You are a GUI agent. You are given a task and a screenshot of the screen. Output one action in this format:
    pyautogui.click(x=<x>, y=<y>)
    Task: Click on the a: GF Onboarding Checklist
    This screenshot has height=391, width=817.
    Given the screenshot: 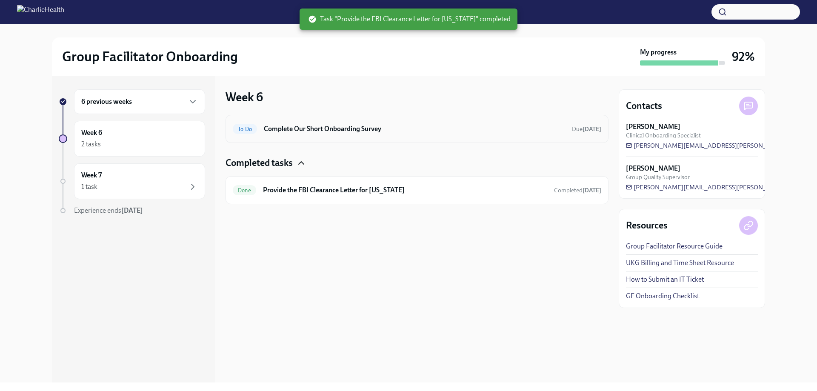 What is the action you would take?
    pyautogui.click(x=663, y=296)
    